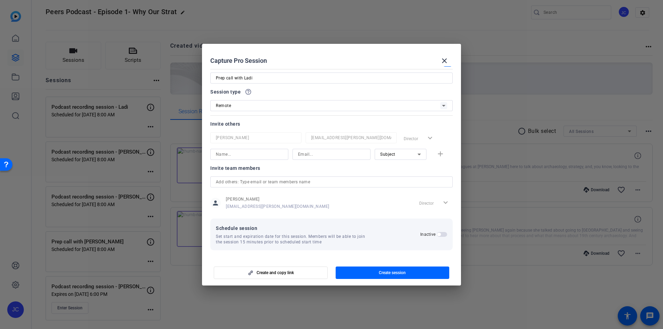  What do you see at coordinates (428, 235) in the screenshot?
I see `h2: Inactive` at bounding box center [428, 235].